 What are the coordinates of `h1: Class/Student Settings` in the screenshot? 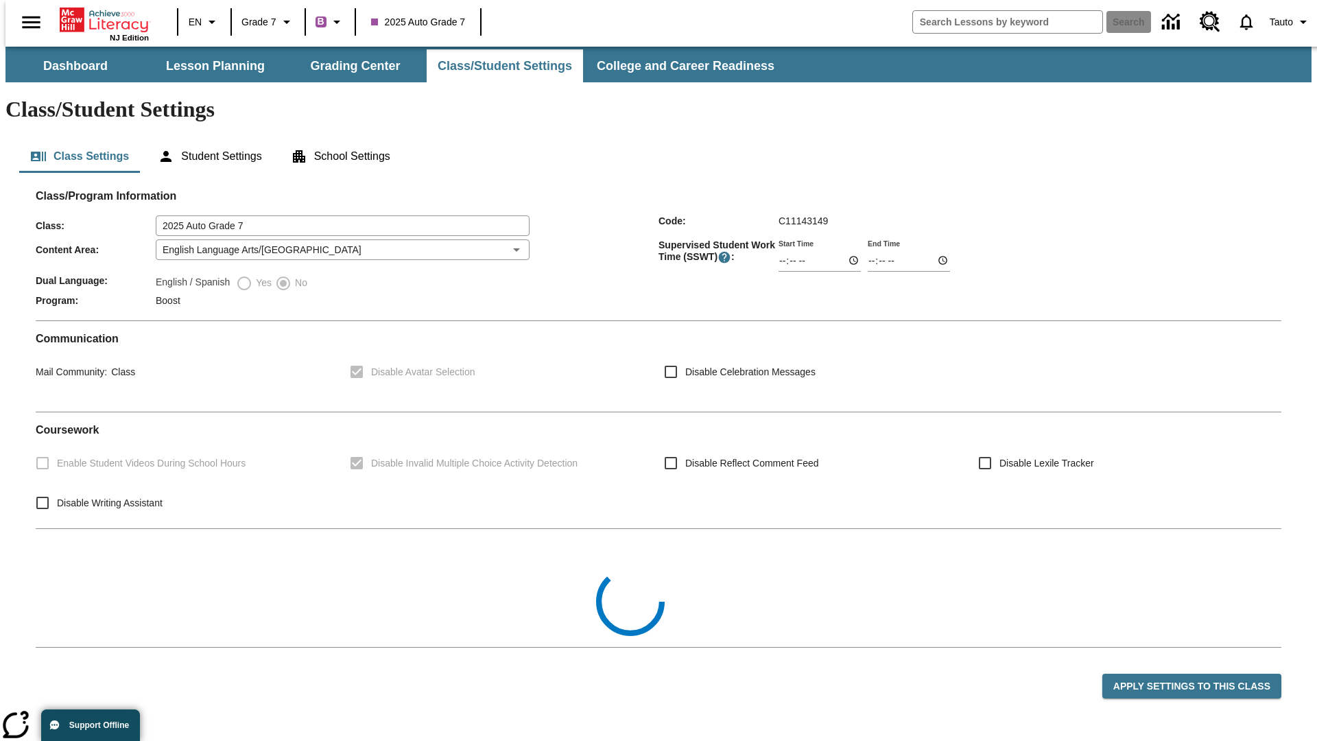 It's located at (658, 109).